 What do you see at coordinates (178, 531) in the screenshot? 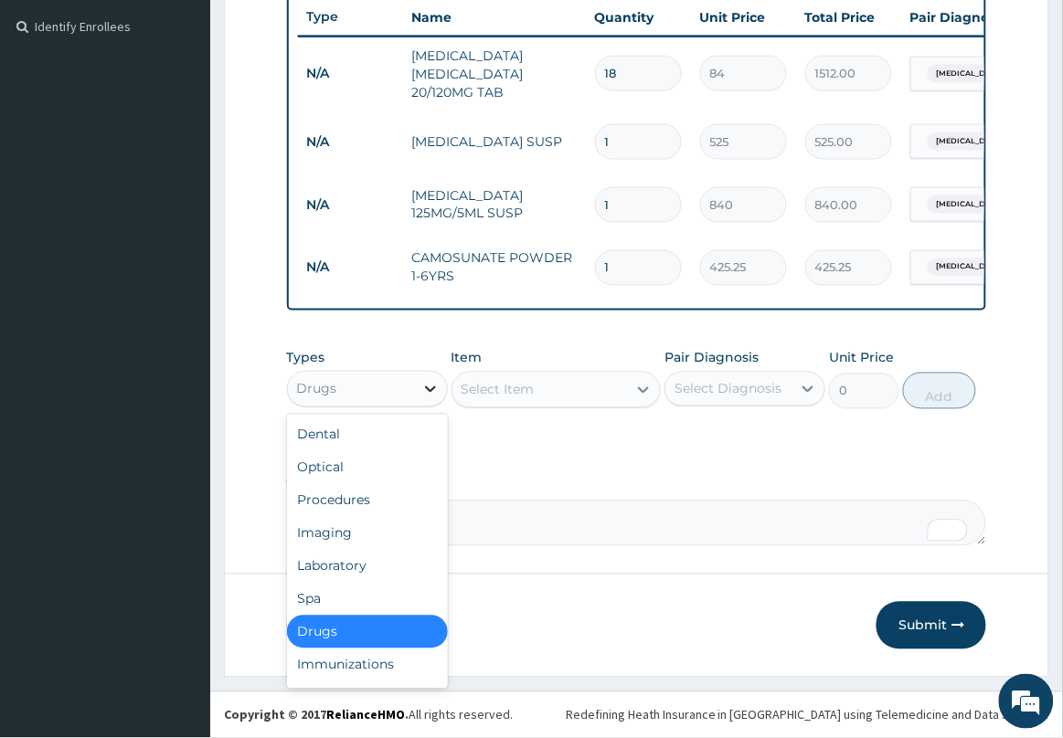
I see `textarea: Type your message and hit 'Enter'` at bounding box center [178, 531].